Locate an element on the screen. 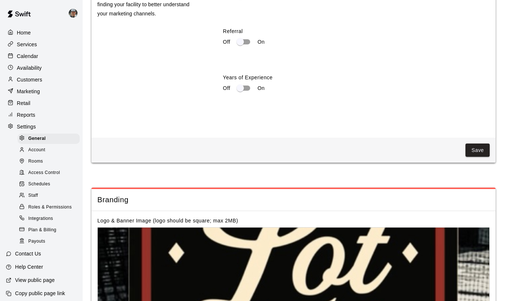  a: Retail is located at coordinates (41, 103).